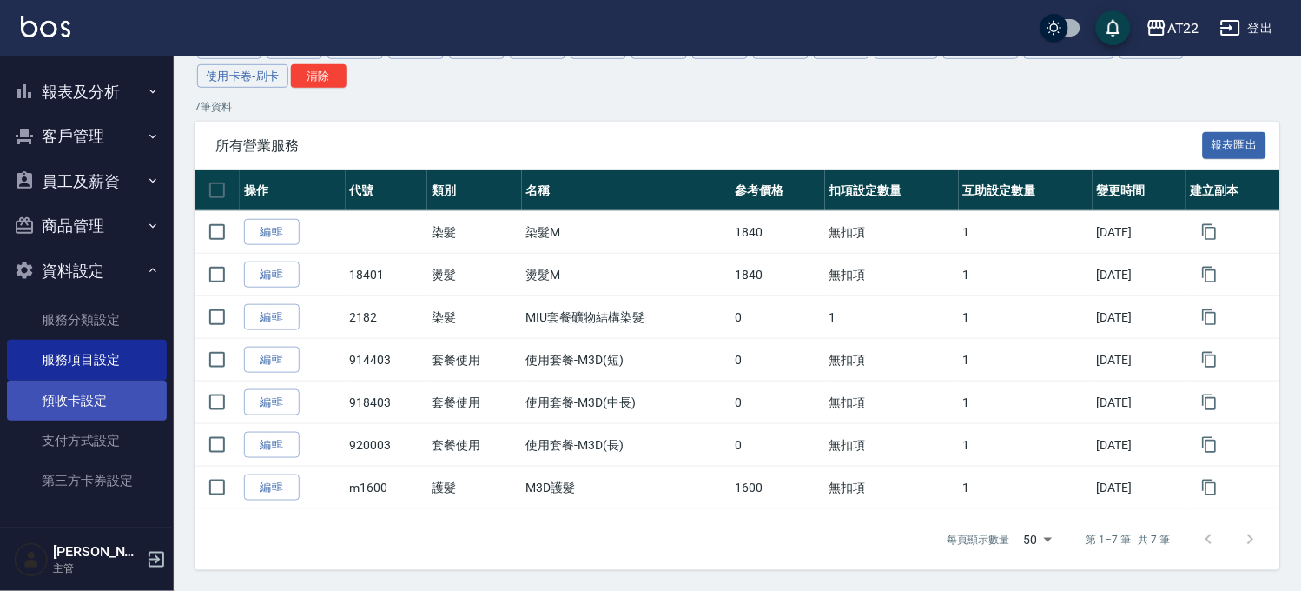  What do you see at coordinates (87, 136) in the screenshot?
I see `button: 客戶管理` at bounding box center [87, 136].